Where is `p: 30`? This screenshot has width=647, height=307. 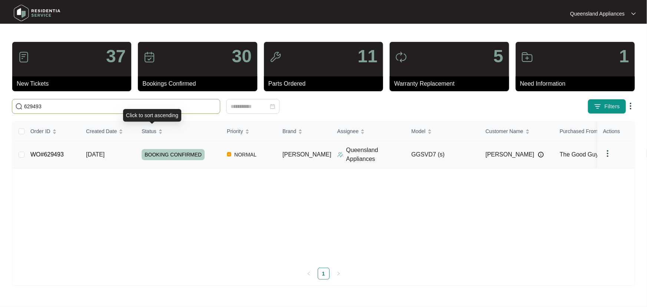
p: 30 is located at coordinates (241, 56).